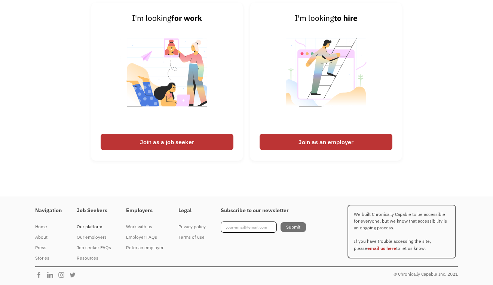  Describe the element at coordinates (94, 248) in the screenshot. I see `a: Job seeker FAQs` at that location.